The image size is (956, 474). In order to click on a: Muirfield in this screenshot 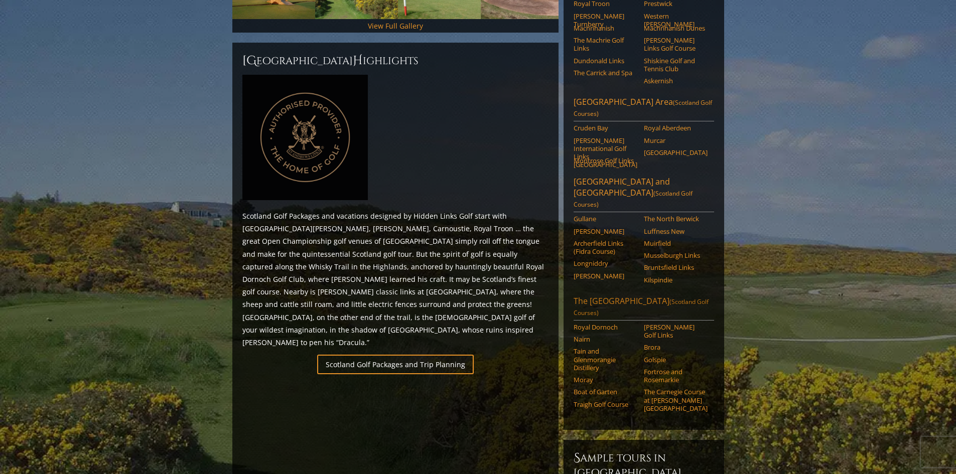, I will do `click(675, 243)`.